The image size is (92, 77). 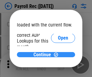 I want to click on span: Open, so click(x=63, y=38).